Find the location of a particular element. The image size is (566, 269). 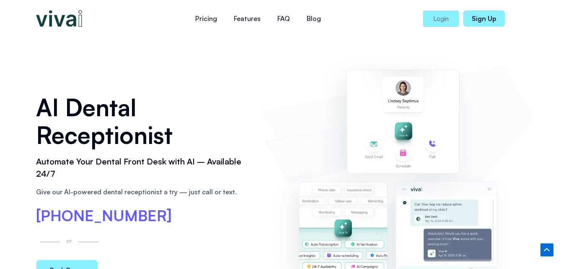

h1: AI Dental Receptionist is located at coordinates (144, 121).